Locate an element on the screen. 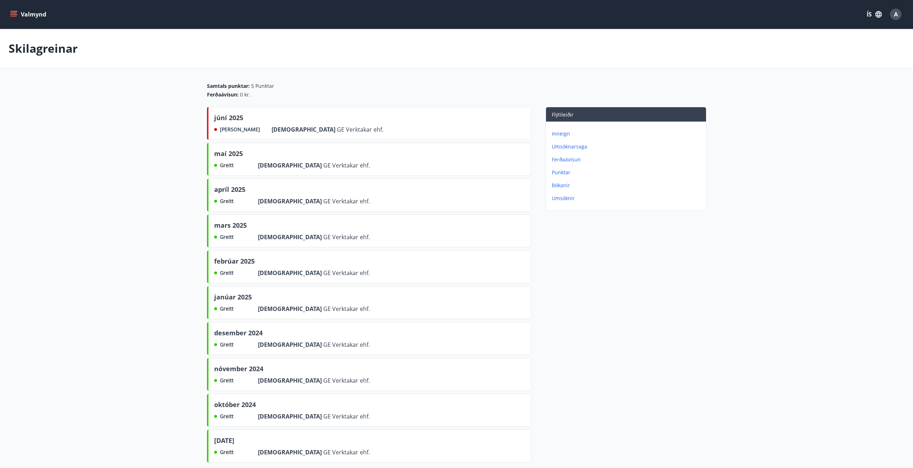 Image resolution: width=913 pixels, height=468 pixels. p: Punktar is located at coordinates (627, 173).